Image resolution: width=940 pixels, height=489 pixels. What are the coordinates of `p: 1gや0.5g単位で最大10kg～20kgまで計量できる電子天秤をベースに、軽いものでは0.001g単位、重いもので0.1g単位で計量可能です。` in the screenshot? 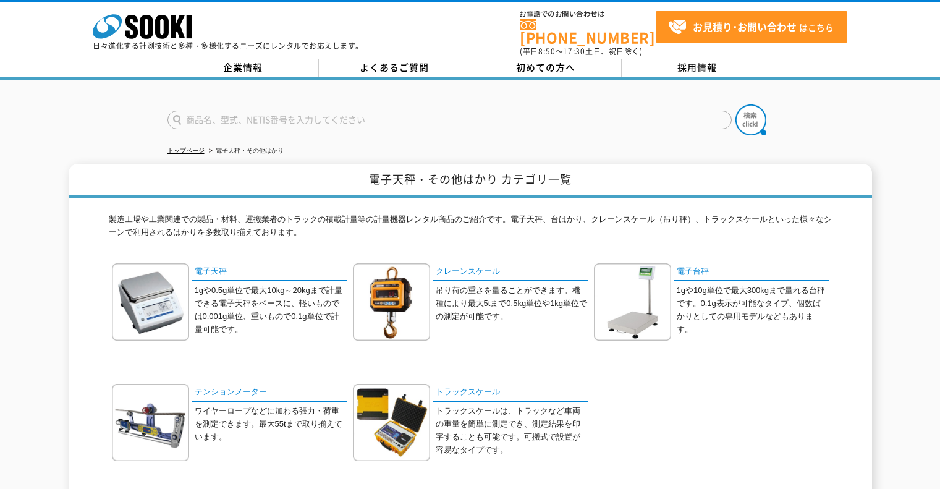 It's located at (271, 310).